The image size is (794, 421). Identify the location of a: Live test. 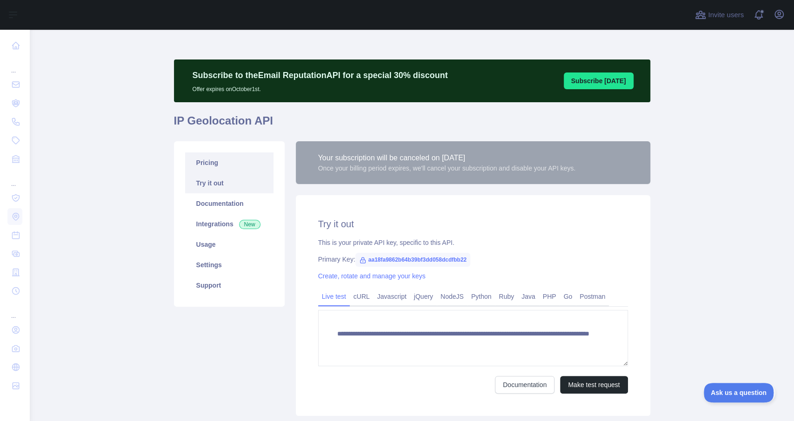
(334, 297).